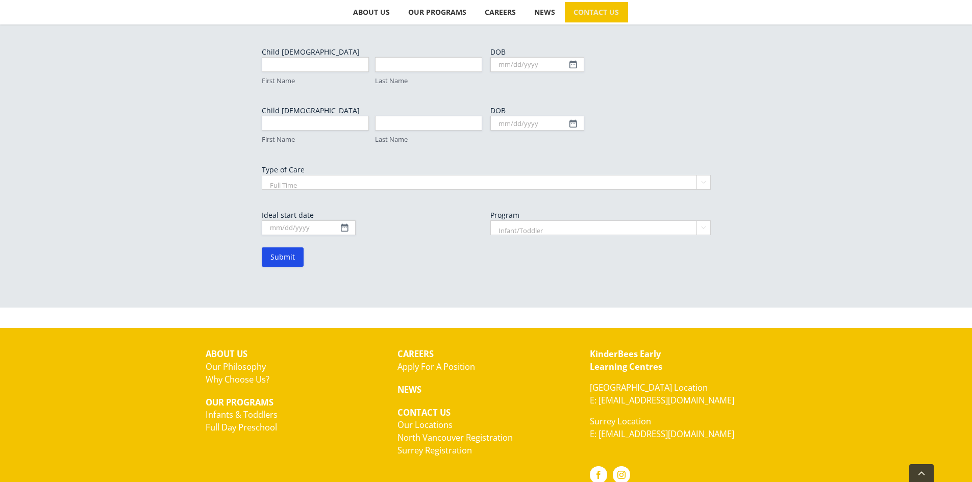 This screenshot has height=482, width=972. What do you see at coordinates (596, 12) in the screenshot?
I see `span: CONTACT US` at bounding box center [596, 12].